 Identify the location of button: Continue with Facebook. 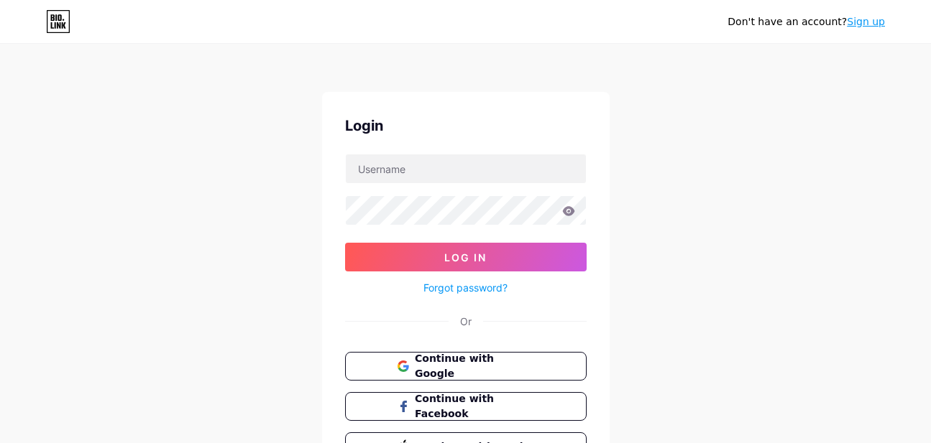
(466, 407).